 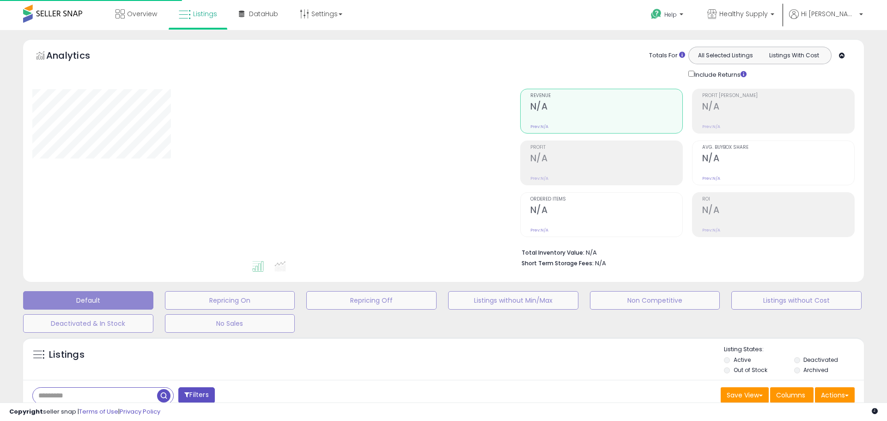 I want to click on button: No Sales, so click(x=230, y=324).